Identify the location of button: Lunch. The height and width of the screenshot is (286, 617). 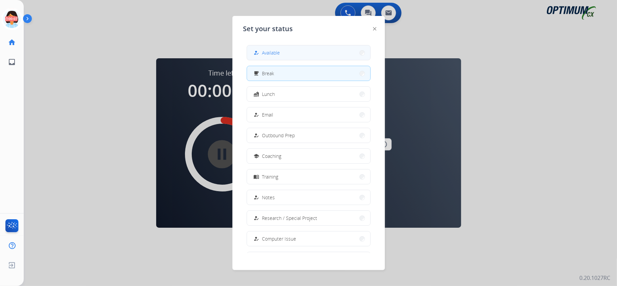
(309, 94).